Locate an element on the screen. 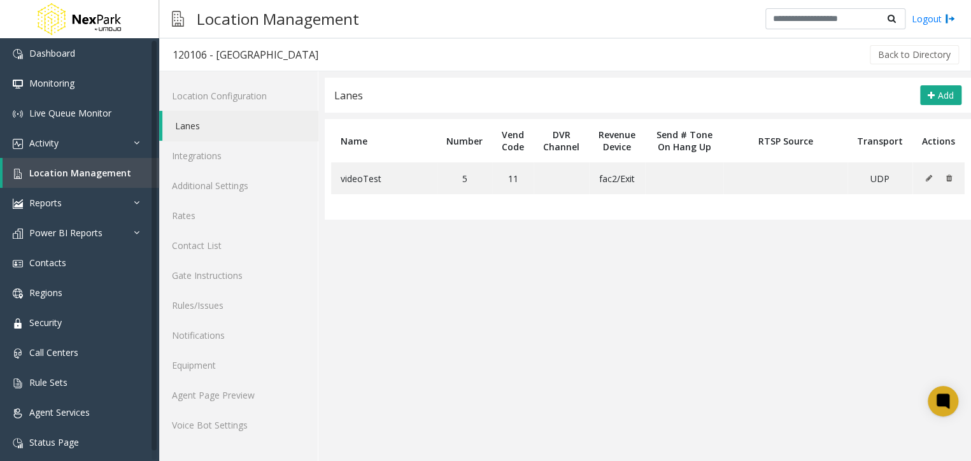  span: Add is located at coordinates (946, 95).